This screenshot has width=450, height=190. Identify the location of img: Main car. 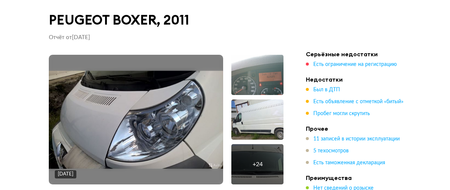
(136, 120).